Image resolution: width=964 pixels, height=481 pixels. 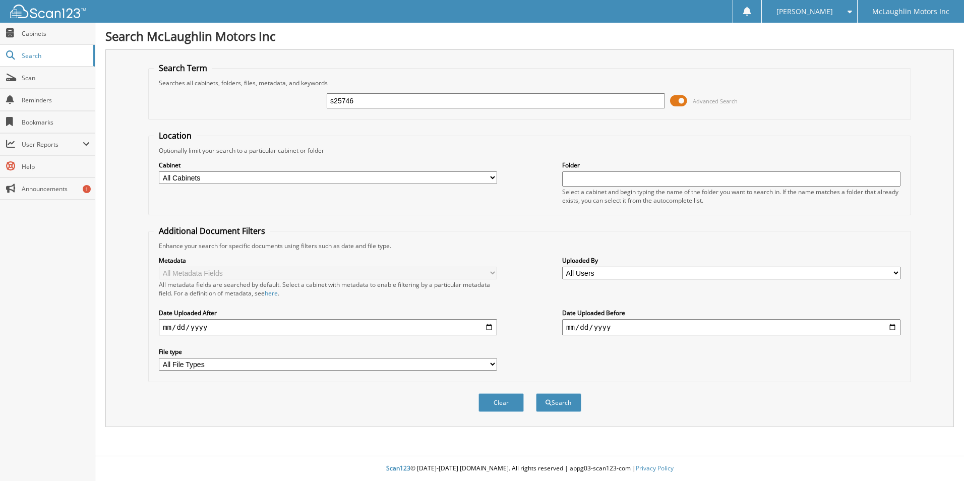 What do you see at coordinates (55, 55) in the screenshot?
I see `span: Search` at bounding box center [55, 55].